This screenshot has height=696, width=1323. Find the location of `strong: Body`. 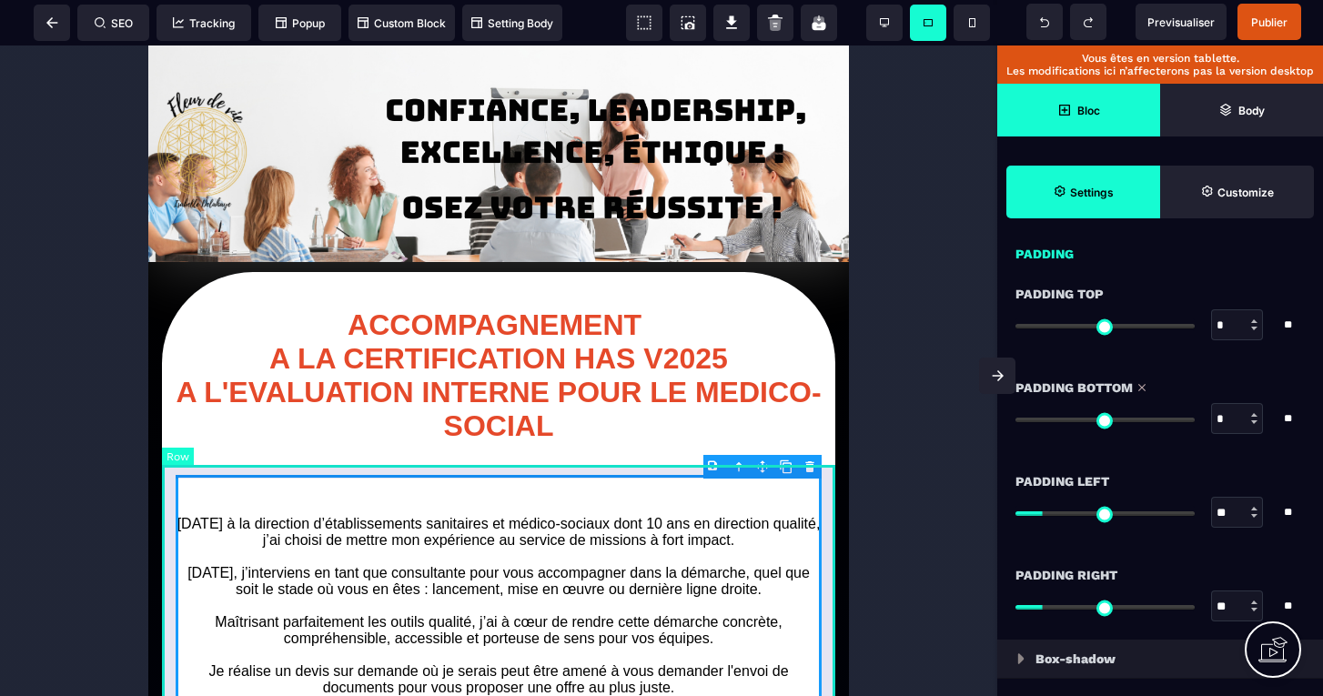

strong: Body is located at coordinates (1251, 110).